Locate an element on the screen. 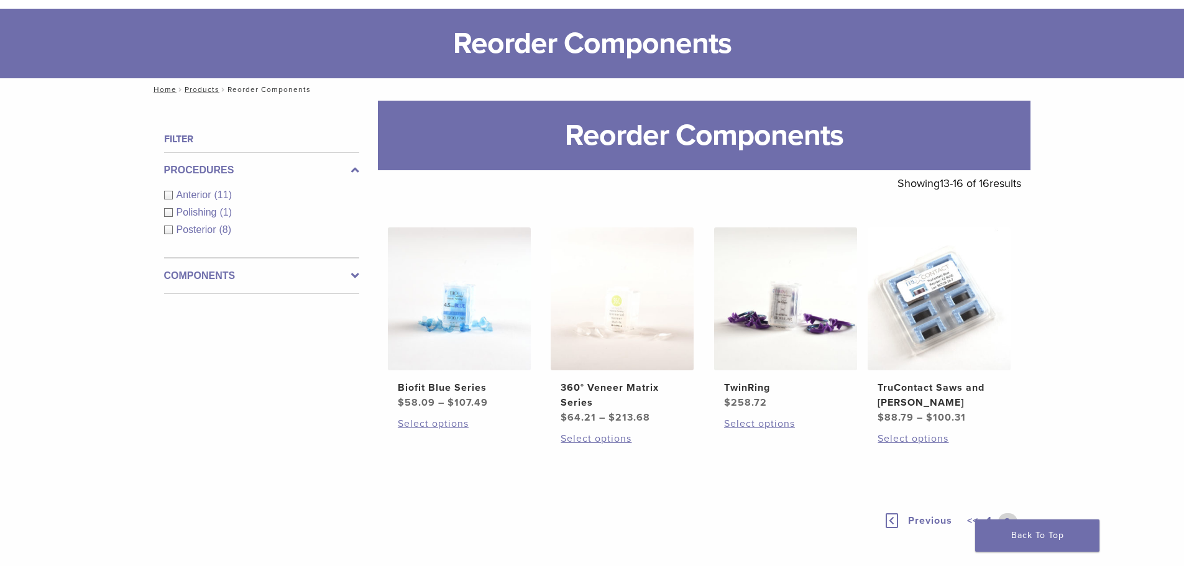 This screenshot has width=1184, height=566. span: Posterior is located at coordinates (198, 229).